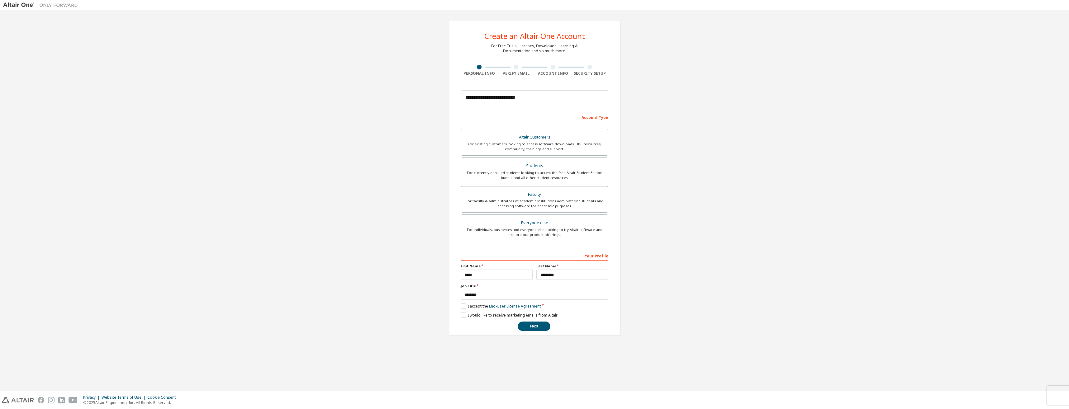 This screenshot has width=1069, height=409. I want to click on div: For currently enrolled students looking to access the free Altair Student Edition bundle and all ..., so click(534, 175).